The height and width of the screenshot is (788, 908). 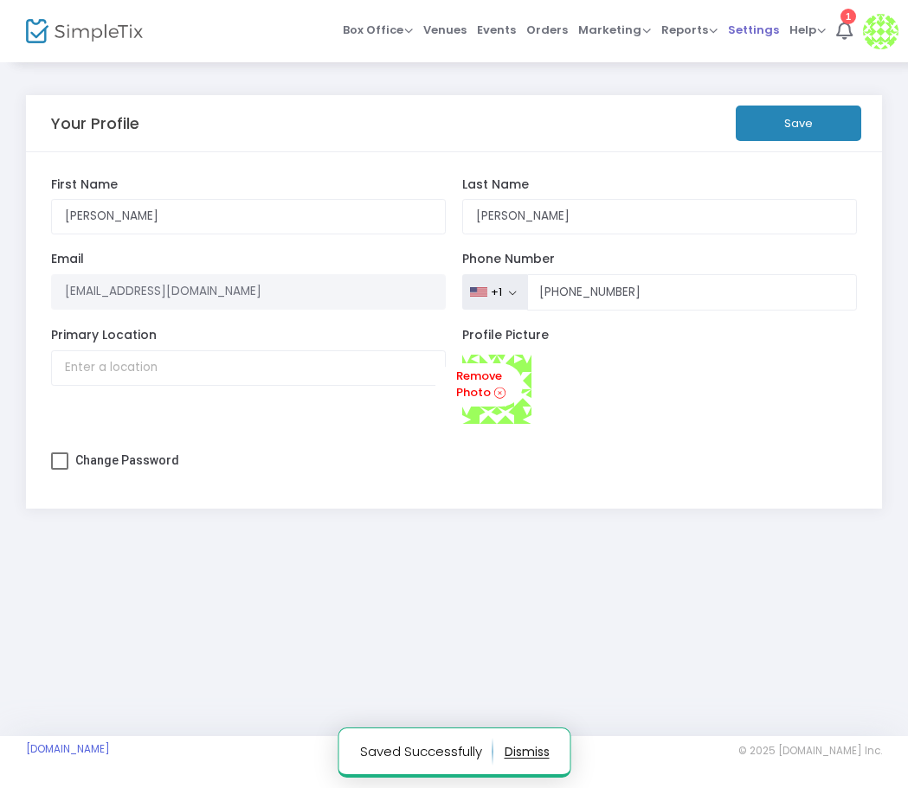 I want to click on button: +1, so click(x=494, y=292).